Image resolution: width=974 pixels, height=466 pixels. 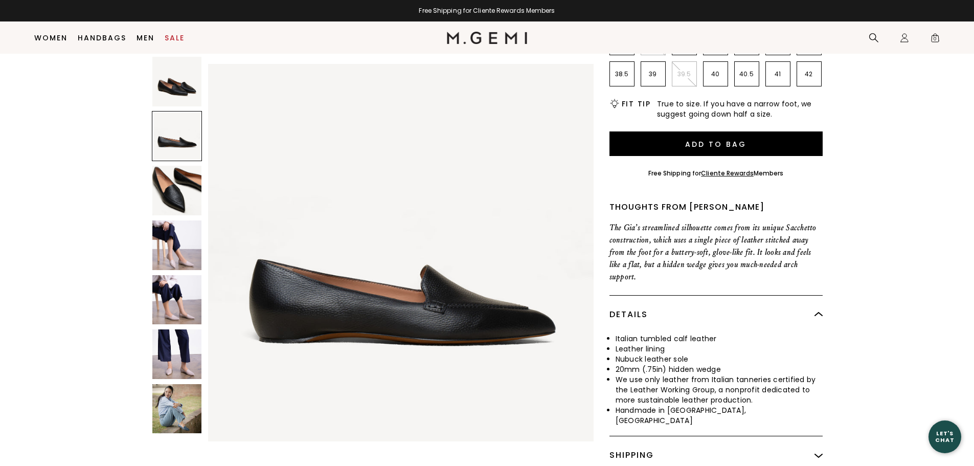 I want to click on p: 40, so click(x=715, y=74).